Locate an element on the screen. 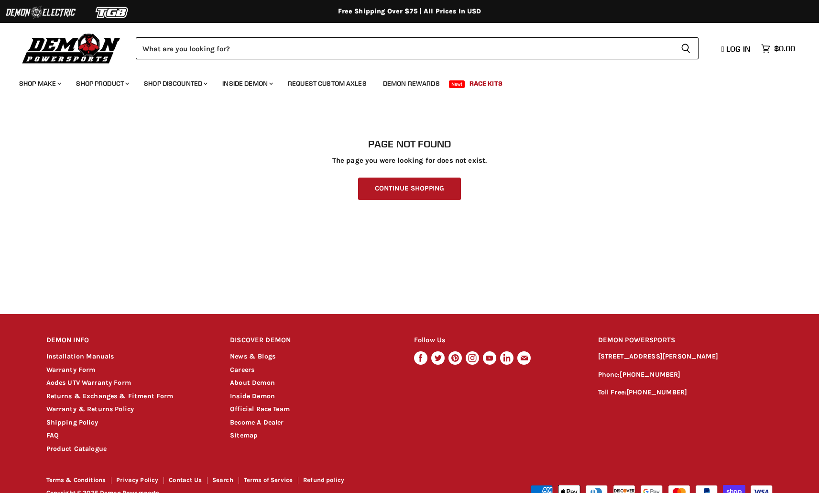 The width and height of the screenshot is (819, 493). a: Shop Product is located at coordinates (102, 83).